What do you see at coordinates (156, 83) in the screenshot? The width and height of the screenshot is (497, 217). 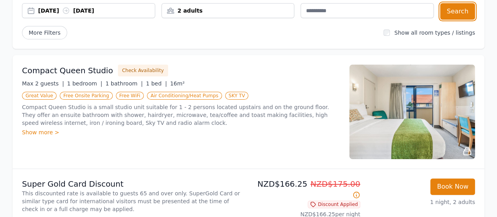 I see `span: 1 bed |` at bounding box center [156, 83].